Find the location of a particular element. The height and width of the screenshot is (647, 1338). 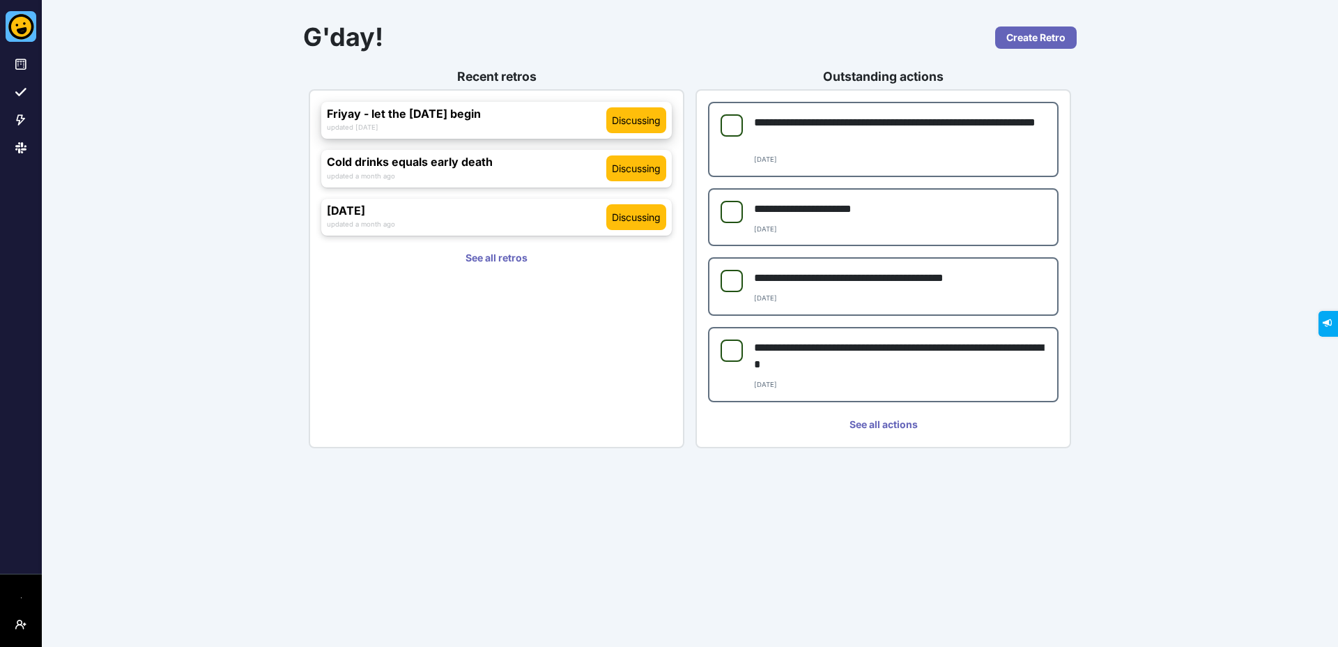

a: Cold drinks equals early deathdiscussingupdated a month ago is located at coordinates (496, 168).